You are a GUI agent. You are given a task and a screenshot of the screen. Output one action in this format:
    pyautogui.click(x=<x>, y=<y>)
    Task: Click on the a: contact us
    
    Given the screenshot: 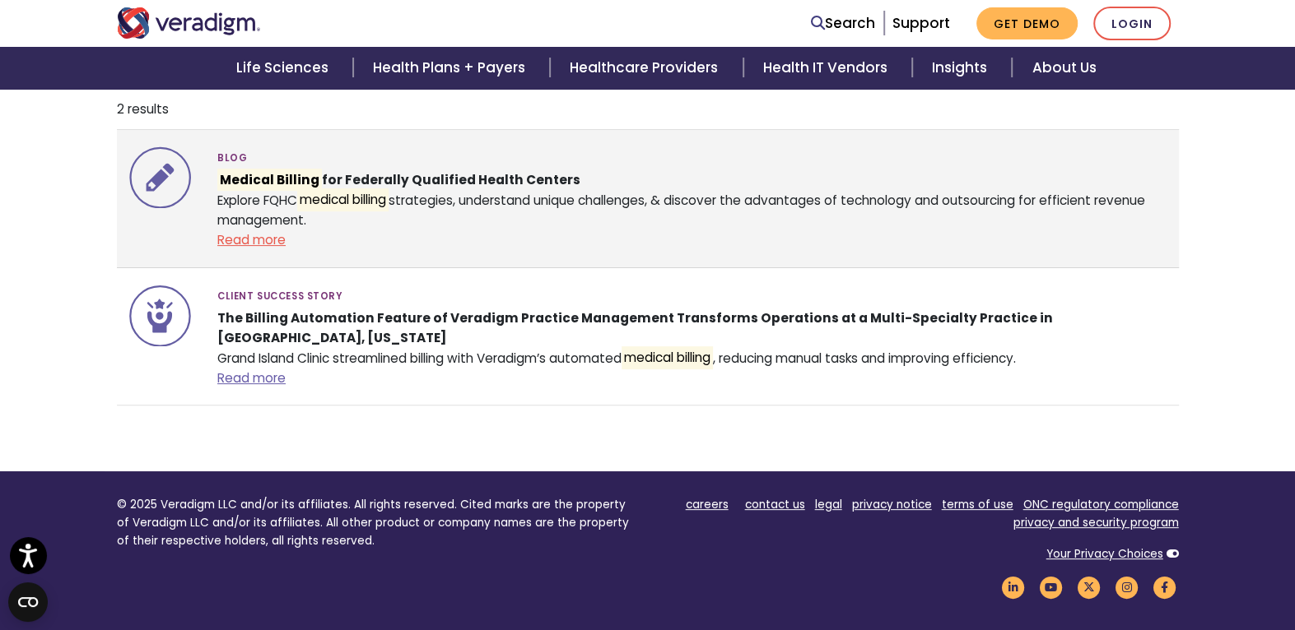 What is the action you would take?
    pyautogui.click(x=774, y=505)
    